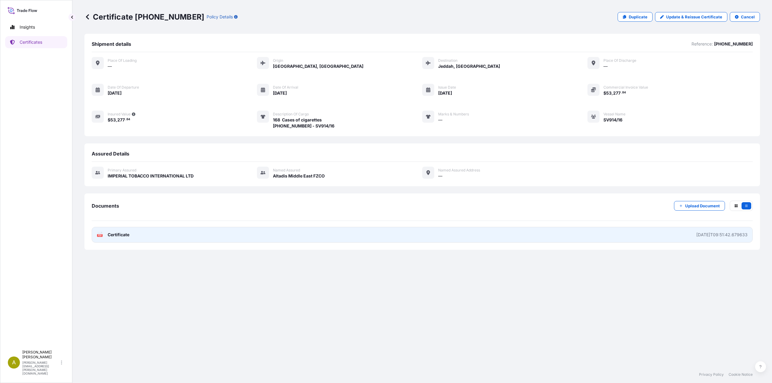  Describe the element at coordinates (703, 206) in the screenshot. I see `p: Upload Document` at that location.